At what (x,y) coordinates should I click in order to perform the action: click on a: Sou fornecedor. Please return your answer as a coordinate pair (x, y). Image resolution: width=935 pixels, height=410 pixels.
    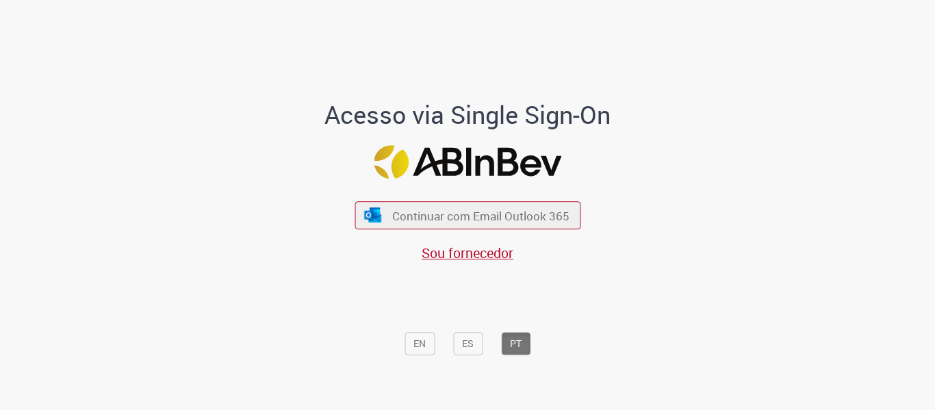
    Looking at the image, I should click on (468, 253).